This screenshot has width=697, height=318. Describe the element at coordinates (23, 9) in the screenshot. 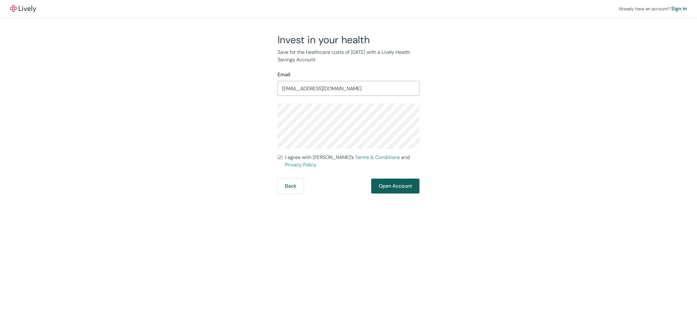

I see `img: Lively` at that location.